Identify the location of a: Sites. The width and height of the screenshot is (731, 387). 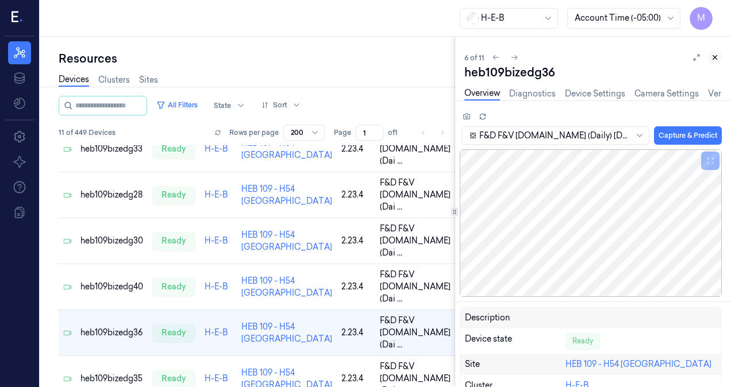
(148, 80).